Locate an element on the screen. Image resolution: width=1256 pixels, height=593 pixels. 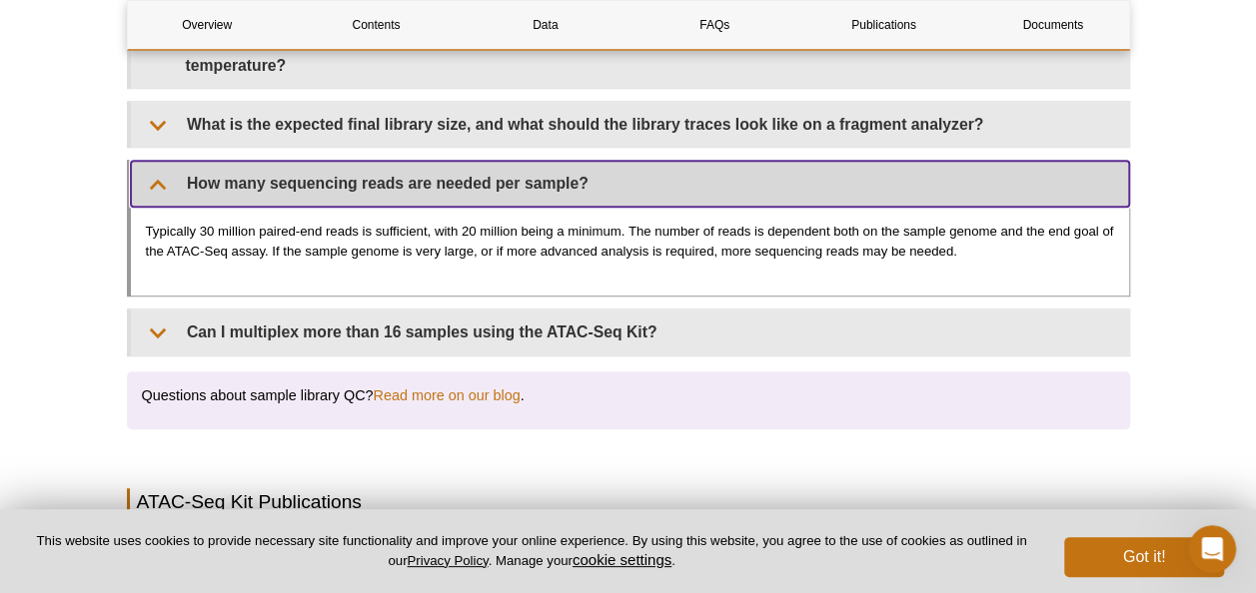
a: Publications is located at coordinates (883, 25).